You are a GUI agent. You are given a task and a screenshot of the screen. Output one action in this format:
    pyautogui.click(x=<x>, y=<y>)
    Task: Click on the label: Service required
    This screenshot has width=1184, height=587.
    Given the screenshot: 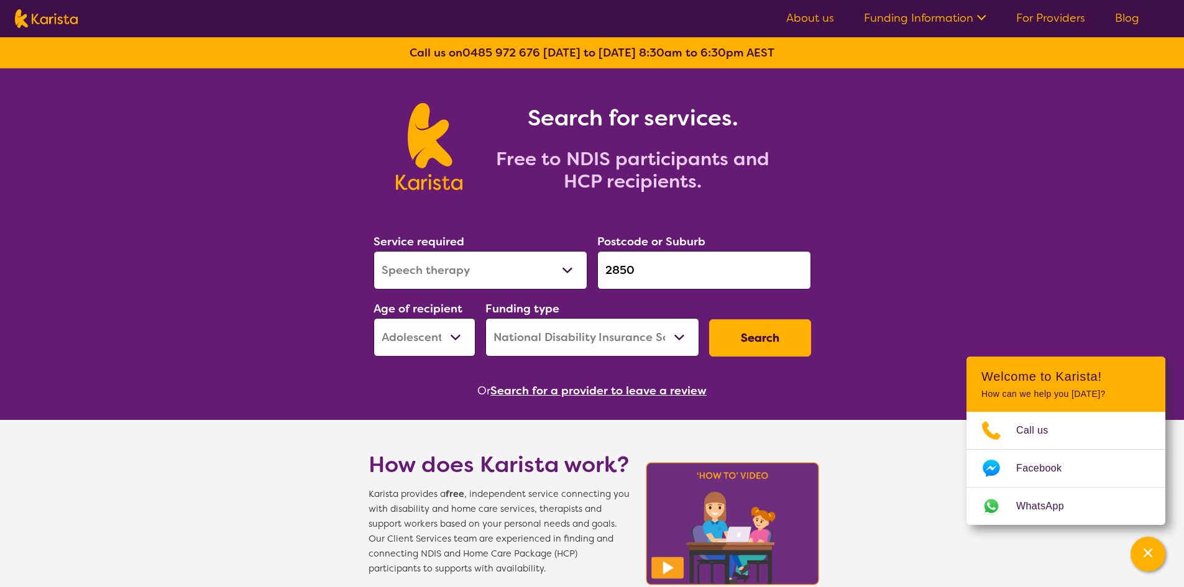 What is the action you would take?
    pyautogui.click(x=419, y=242)
    